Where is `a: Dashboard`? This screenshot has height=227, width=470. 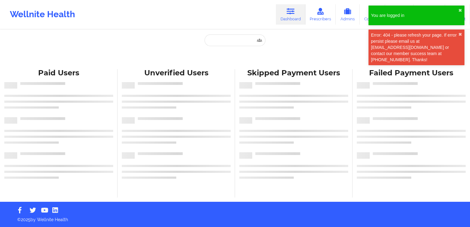
a: Dashboard is located at coordinates (291, 14).